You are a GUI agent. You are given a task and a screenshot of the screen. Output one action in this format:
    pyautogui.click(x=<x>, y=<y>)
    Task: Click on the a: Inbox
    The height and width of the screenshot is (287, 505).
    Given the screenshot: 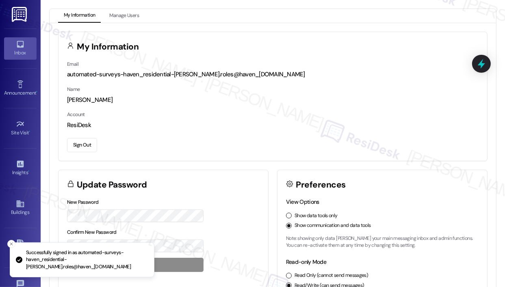 What is the action you would take?
    pyautogui.click(x=20, y=48)
    